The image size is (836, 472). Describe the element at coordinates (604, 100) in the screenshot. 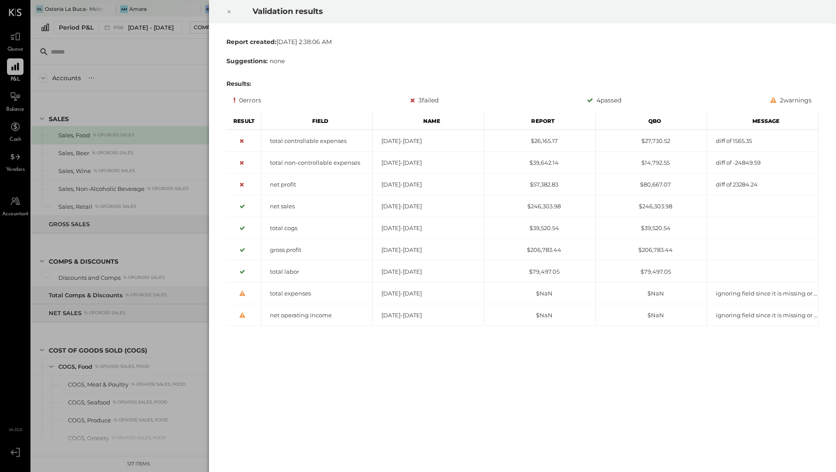

I see `div: 4 passed` at that location.